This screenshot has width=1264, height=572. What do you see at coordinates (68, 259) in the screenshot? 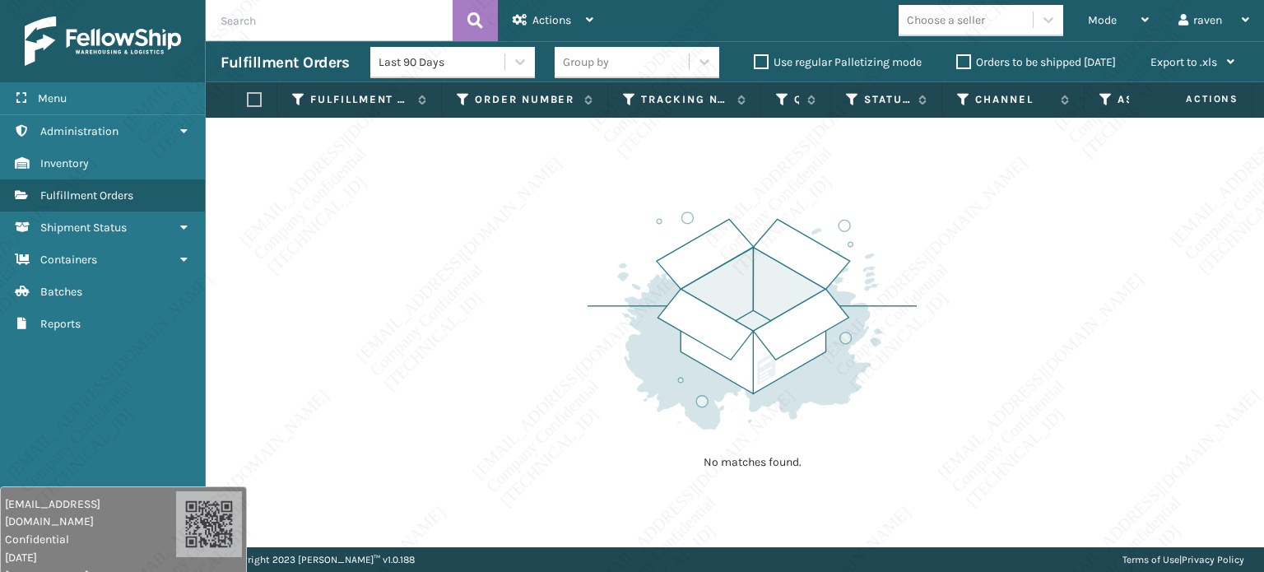
I see `span: Containers` at bounding box center [68, 259].